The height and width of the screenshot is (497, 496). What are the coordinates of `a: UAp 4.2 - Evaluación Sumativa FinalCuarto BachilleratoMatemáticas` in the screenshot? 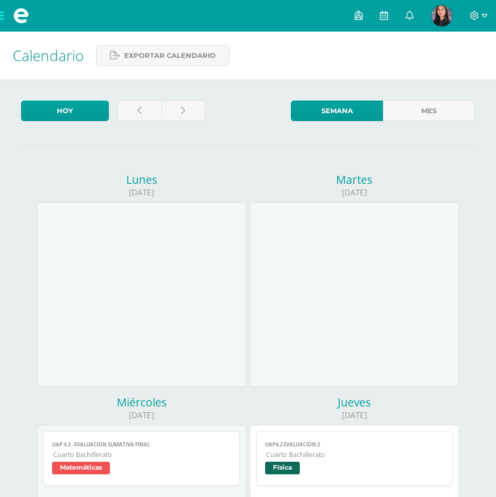 It's located at (142, 458).